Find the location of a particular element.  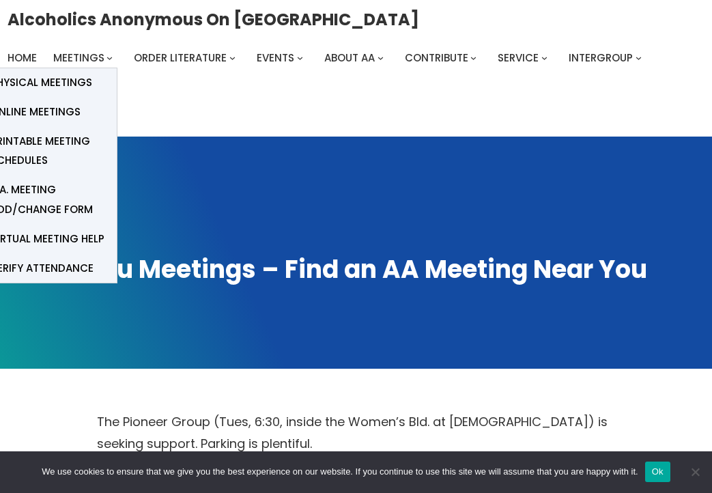

a: Meetings is located at coordinates (79, 58).